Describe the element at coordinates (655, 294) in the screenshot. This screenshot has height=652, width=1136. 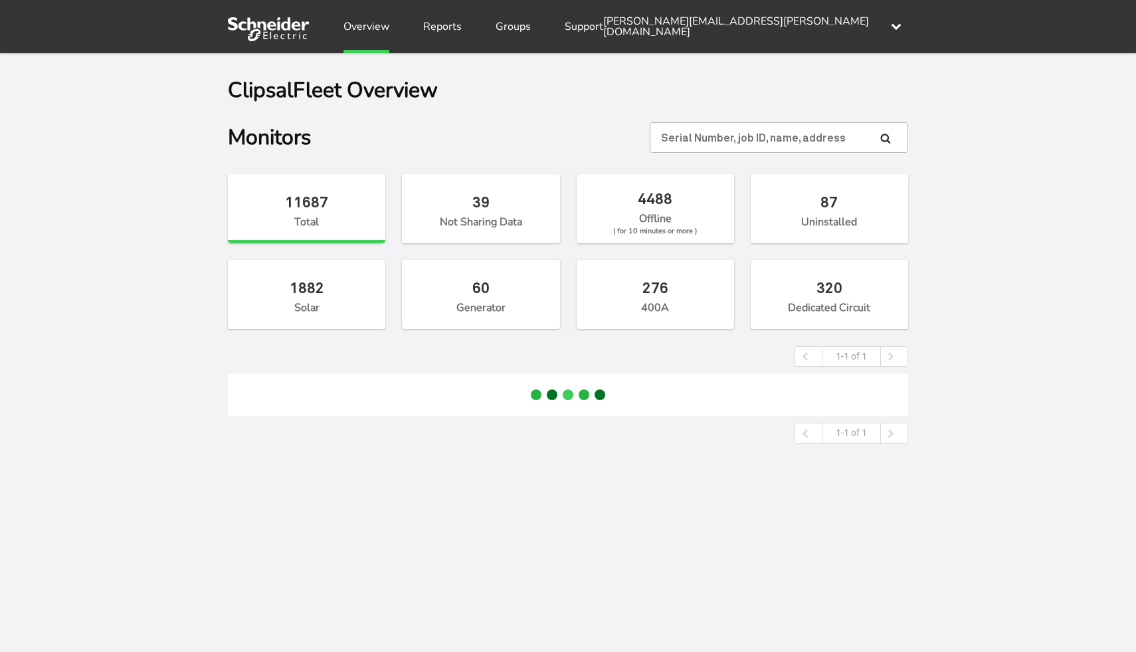
I see `label: 400A` at that location.